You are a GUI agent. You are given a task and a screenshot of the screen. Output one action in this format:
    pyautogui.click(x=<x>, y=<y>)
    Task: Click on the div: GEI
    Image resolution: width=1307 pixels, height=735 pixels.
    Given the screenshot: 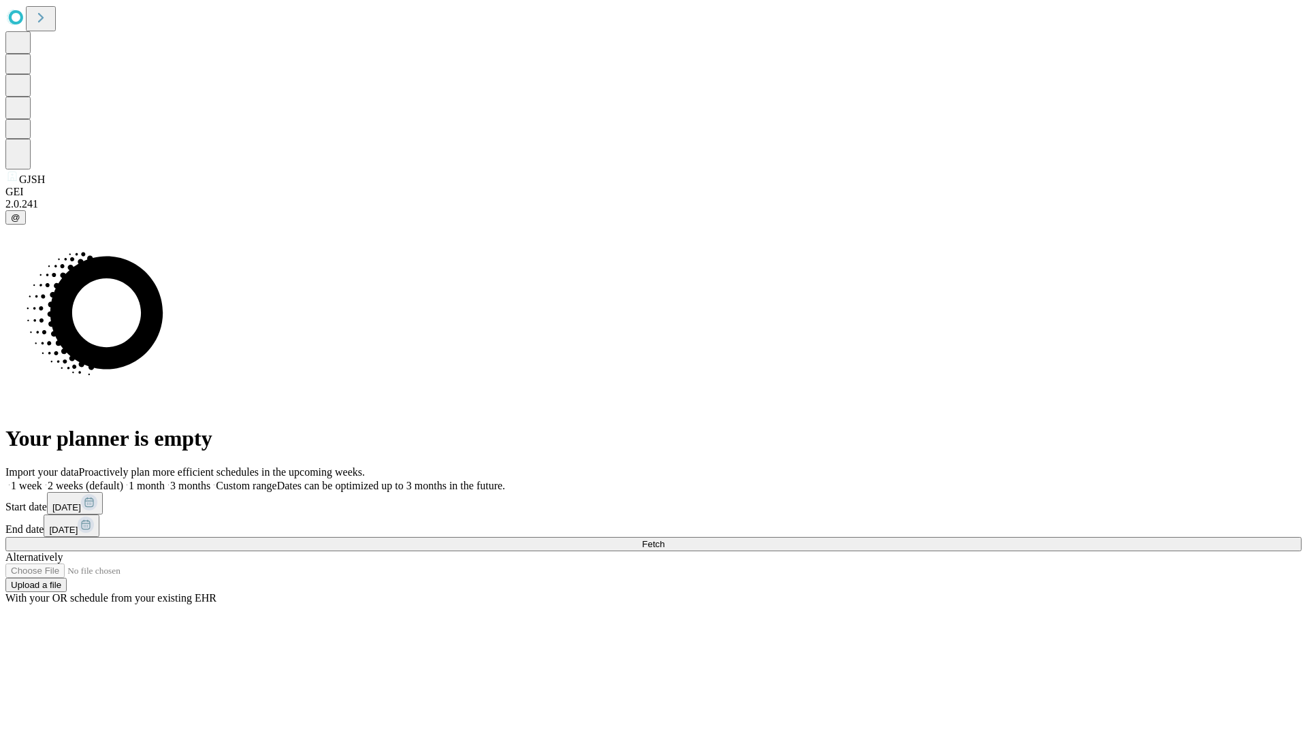 What is the action you would take?
    pyautogui.click(x=653, y=192)
    